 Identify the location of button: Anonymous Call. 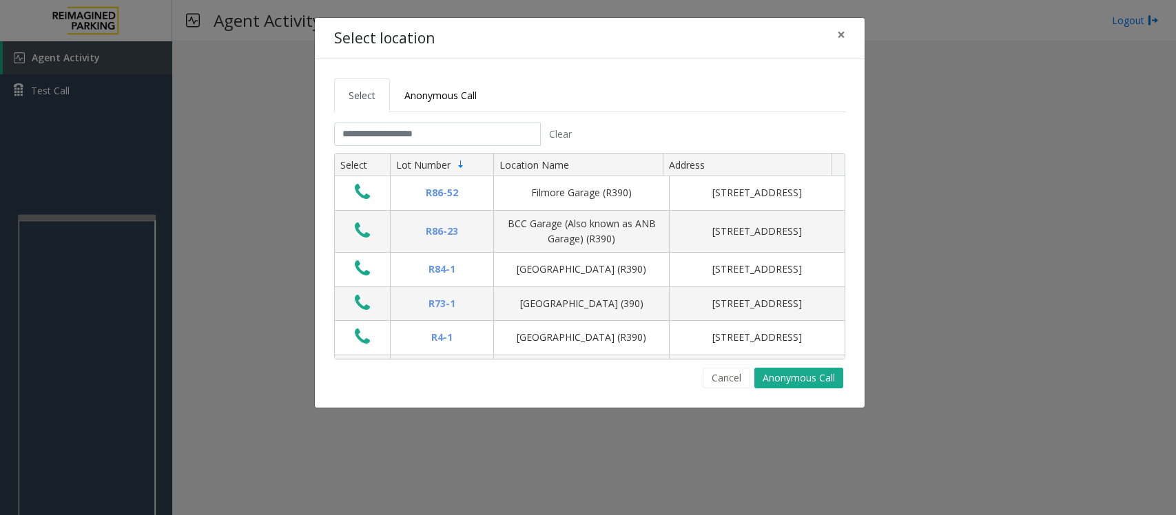
(798, 378).